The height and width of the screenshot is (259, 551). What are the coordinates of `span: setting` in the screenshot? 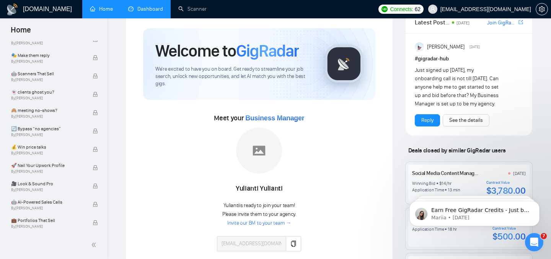 It's located at (542, 9).